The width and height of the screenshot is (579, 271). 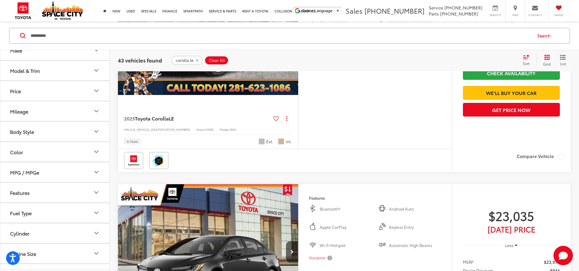 What do you see at coordinates (434, 14) in the screenshot?
I see `span: Parts` at bounding box center [434, 14].